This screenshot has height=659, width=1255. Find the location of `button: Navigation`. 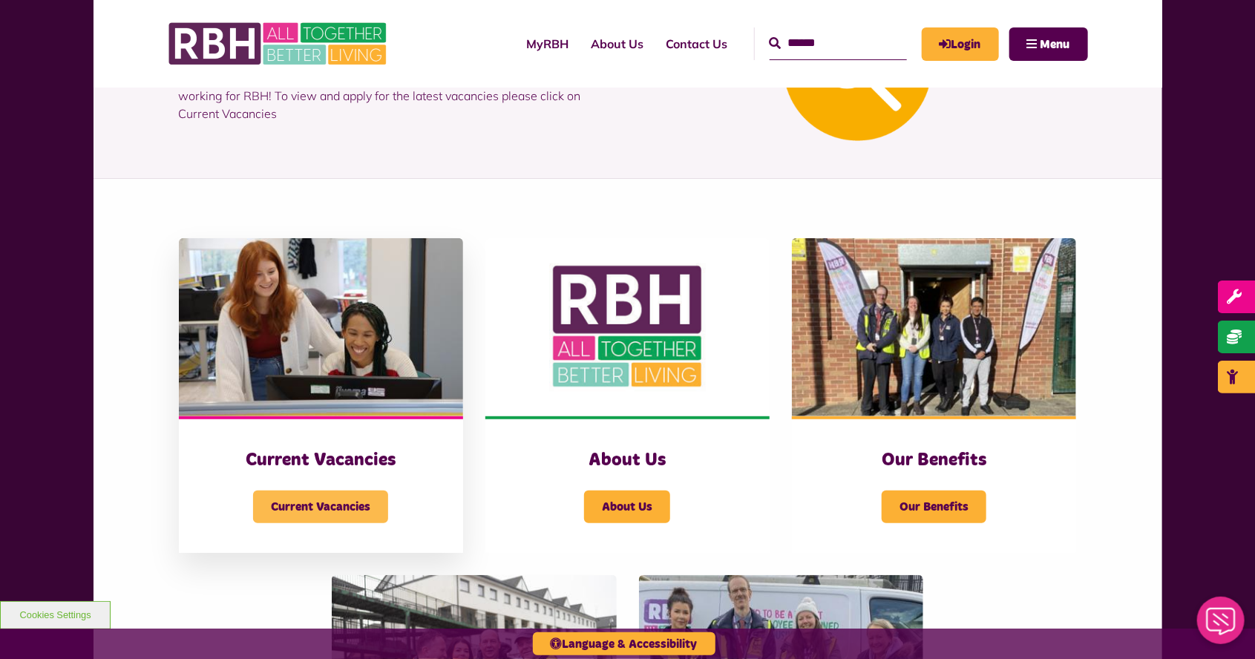

button: Navigation is located at coordinates (1048, 44).